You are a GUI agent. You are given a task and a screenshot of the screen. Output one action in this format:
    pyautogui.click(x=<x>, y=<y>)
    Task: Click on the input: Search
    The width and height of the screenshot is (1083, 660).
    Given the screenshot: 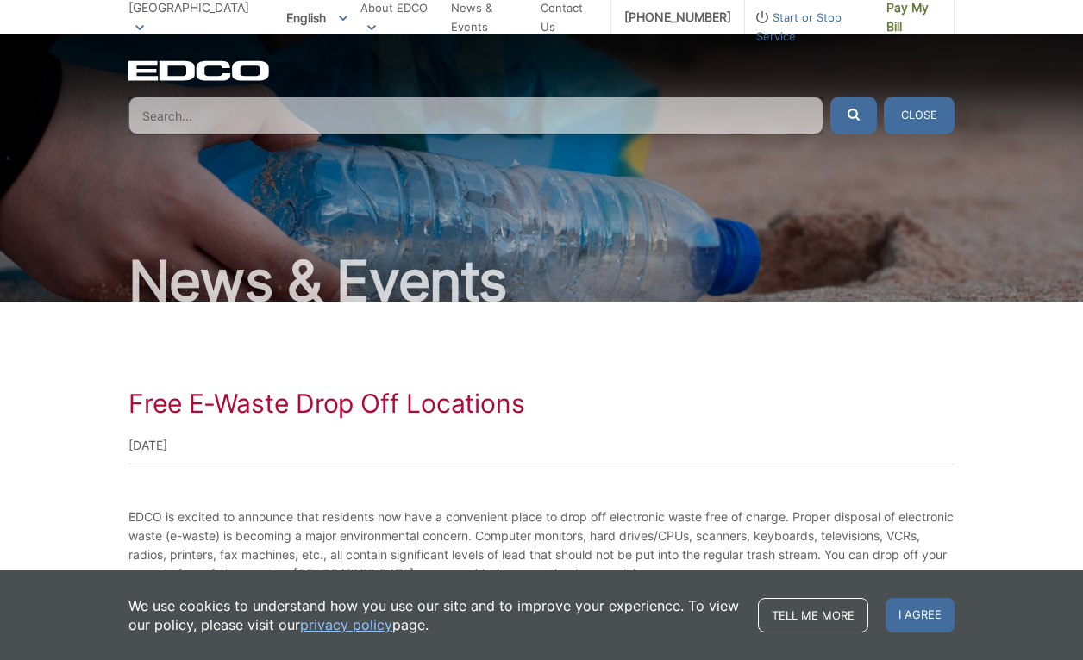 What is the action you would take?
    pyautogui.click(x=476, y=115)
    